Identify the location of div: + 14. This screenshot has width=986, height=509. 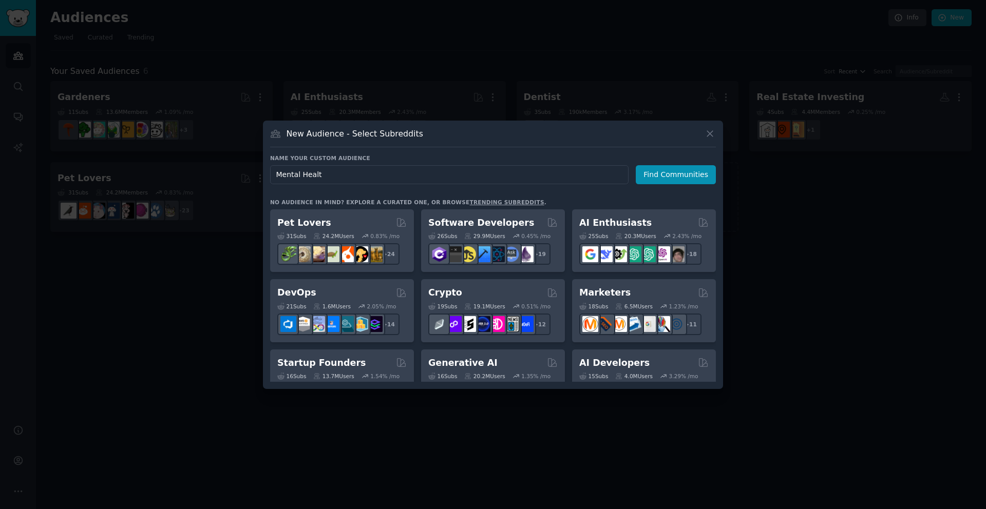
(389, 324).